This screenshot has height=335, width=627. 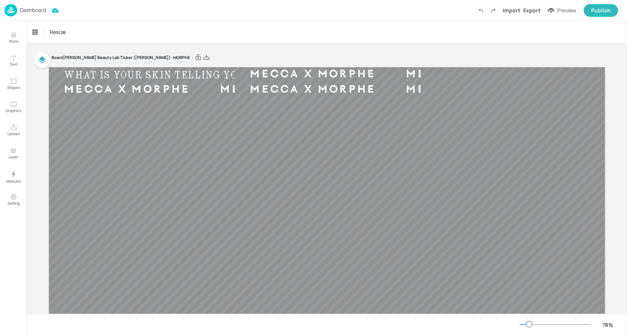 I want to click on div: 78 %, so click(x=608, y=325).